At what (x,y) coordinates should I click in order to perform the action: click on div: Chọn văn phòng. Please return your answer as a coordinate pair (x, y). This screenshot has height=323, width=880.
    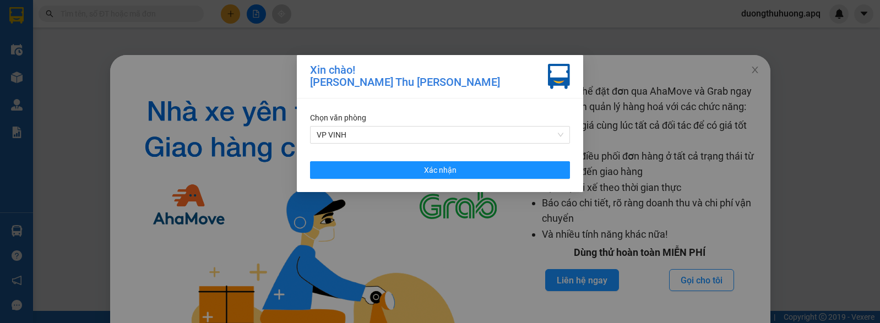
    Looking at the image, I should click on (440, 118).